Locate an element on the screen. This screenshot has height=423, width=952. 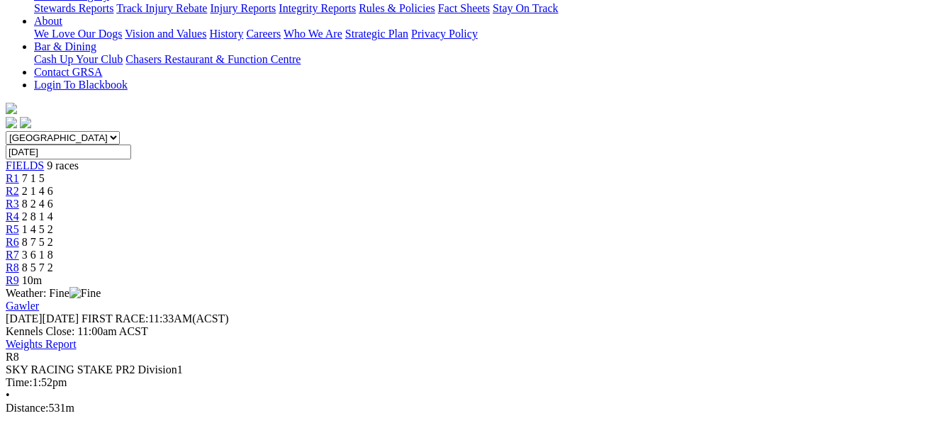
a: About is located at coordinates (48, 21).